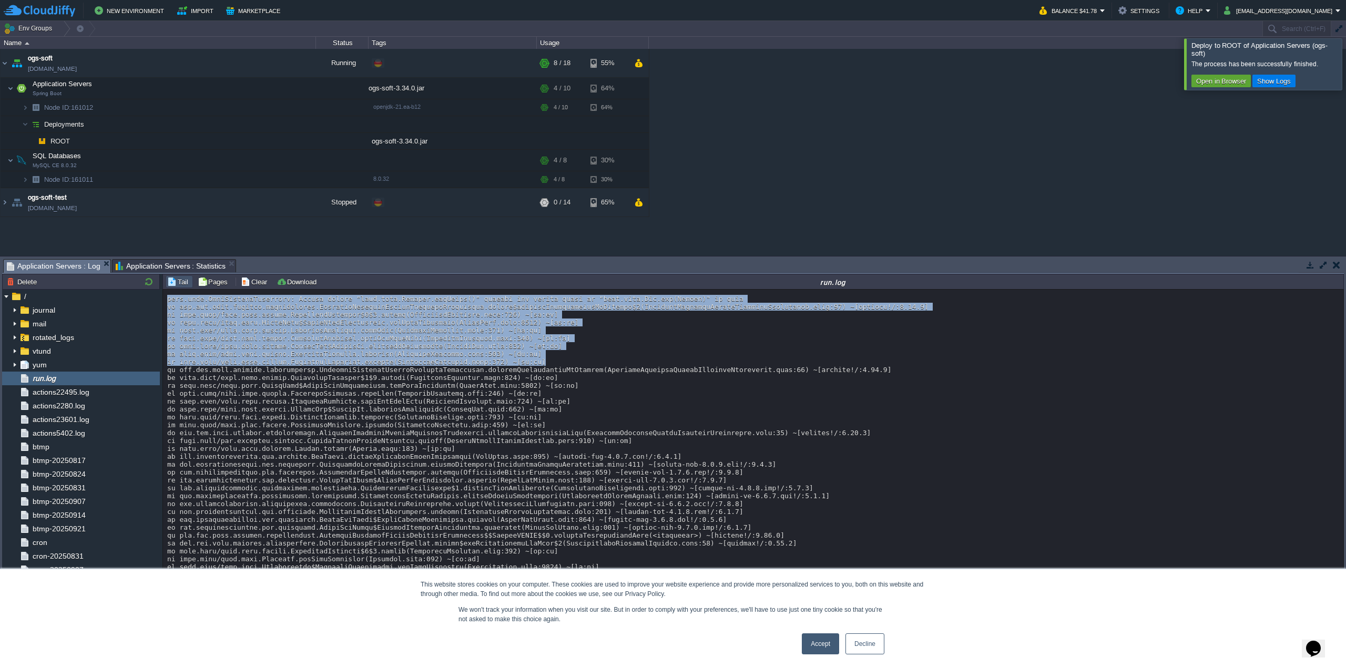 The image size is (1346, 668). I want to click on span: vtund, so click(42, 351).